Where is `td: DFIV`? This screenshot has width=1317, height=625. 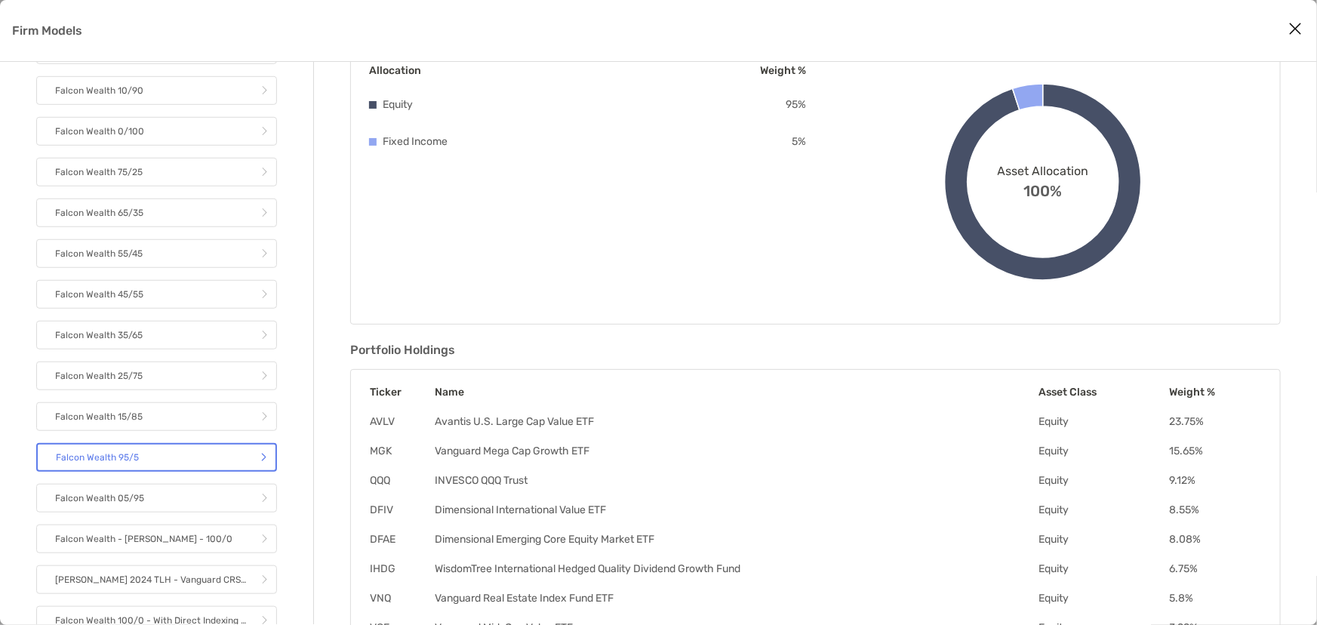
td: DFIV is located at coordinates (401, 509).